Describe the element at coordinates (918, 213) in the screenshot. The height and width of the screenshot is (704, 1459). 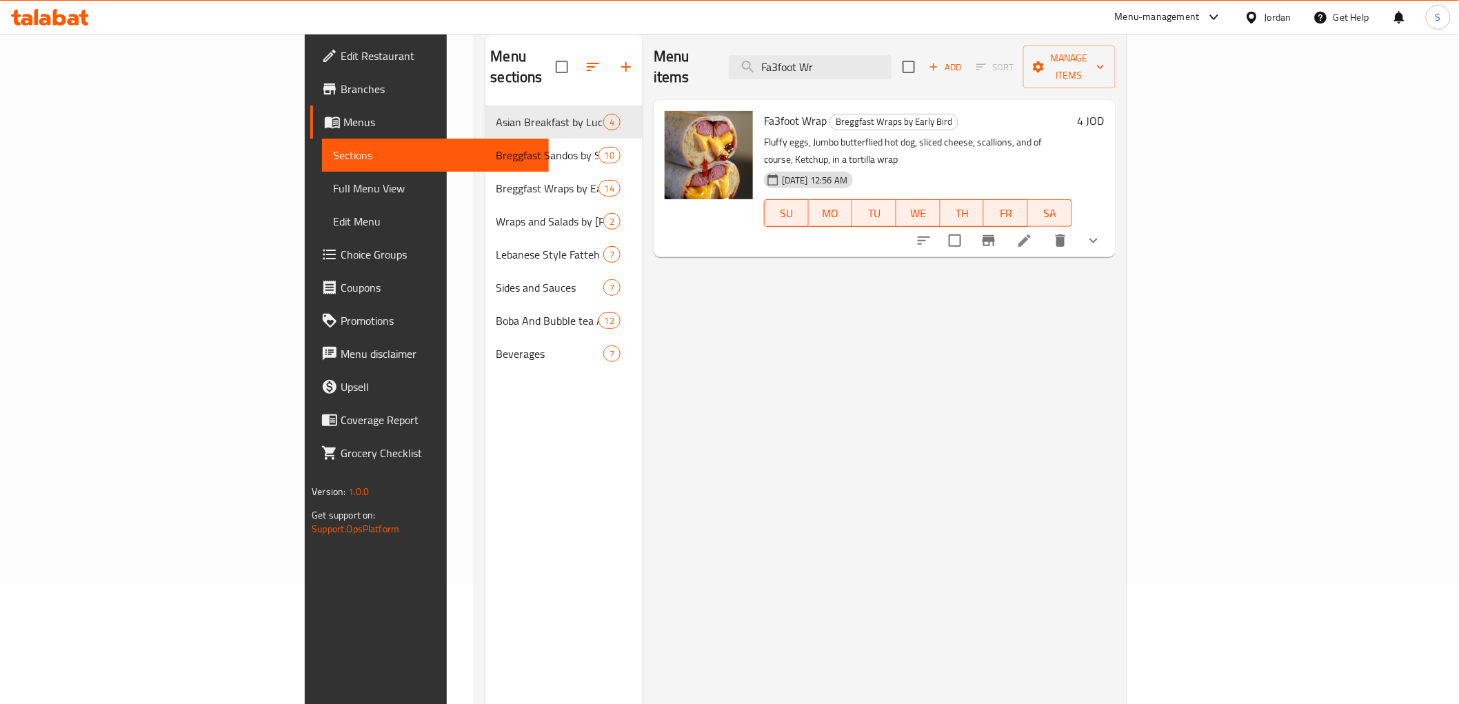
I see `span: WE` at that location.